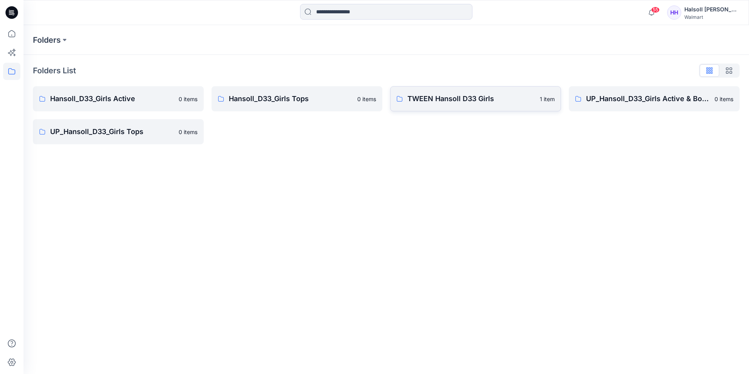  I want to click on a: TWEEN Hansoll D33 Girls1 item, so click(475, 99).